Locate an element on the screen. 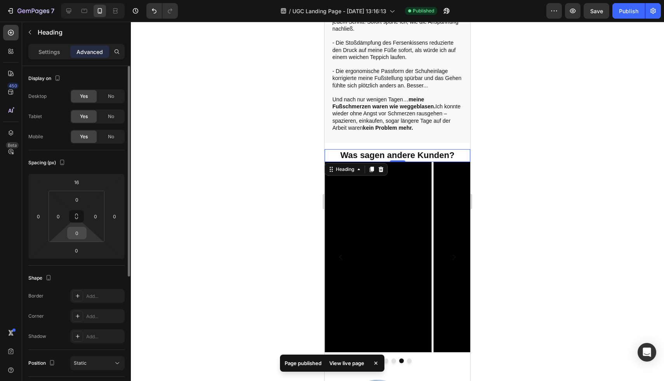 The width and height of the screenshot is (664, 381). button: Publish is located at coordinates (629, 11).